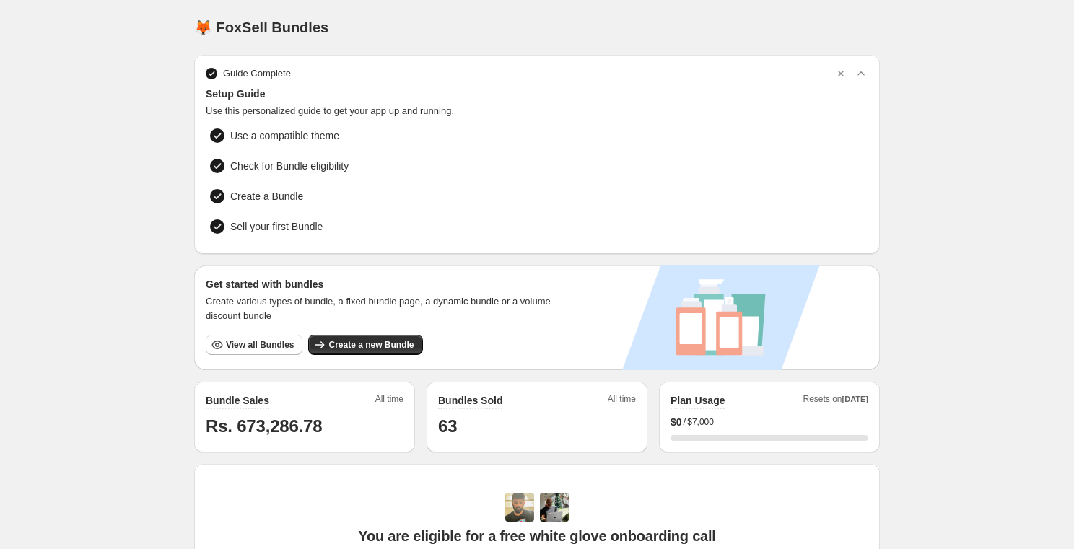 The height and width of the screenshot is (549, 1074). What do you see at coordinates (700, 422) in the screenshot?
I see `span: $7,000` at bounding box center [700, 422].